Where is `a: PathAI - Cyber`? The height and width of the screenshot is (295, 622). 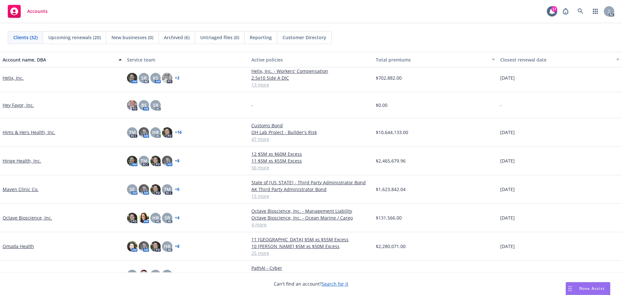 a: PathAI - Cyber is located at coordinates (311, 268).